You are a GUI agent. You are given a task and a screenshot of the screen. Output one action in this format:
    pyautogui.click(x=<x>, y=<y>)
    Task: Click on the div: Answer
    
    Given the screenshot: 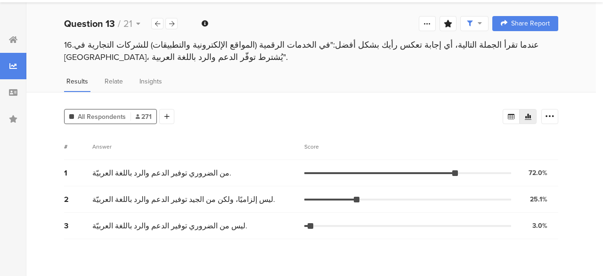 What is the action you would take?
    pyautogui.click(x=102, y=146)
    